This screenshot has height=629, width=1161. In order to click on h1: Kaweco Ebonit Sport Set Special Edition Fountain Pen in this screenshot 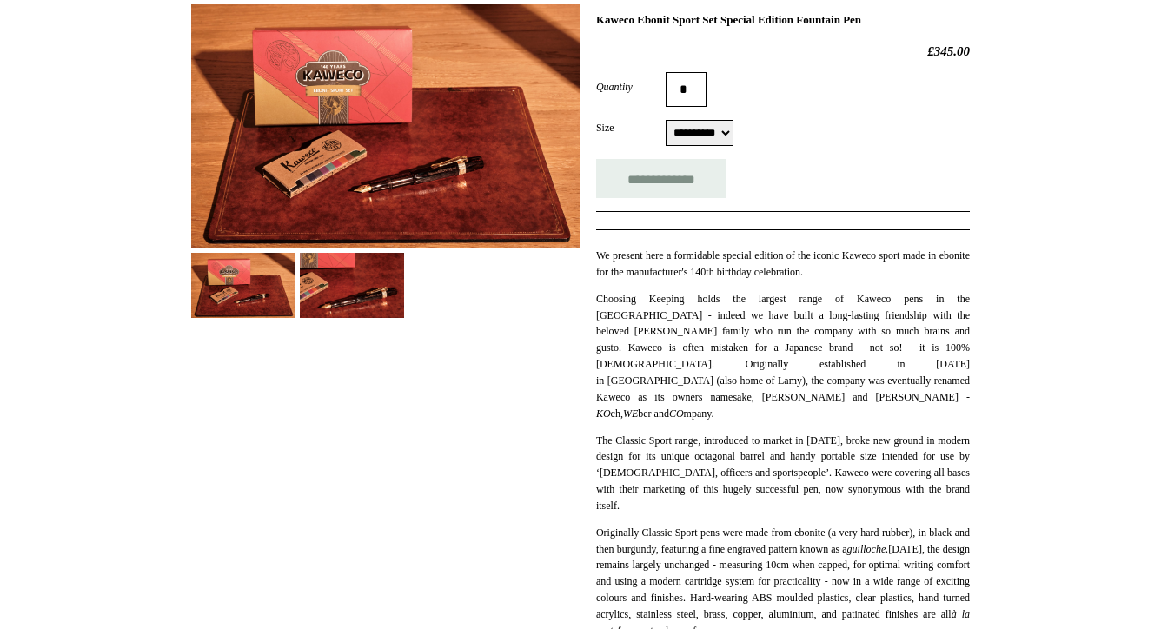, I will do `click(783, 20)`.